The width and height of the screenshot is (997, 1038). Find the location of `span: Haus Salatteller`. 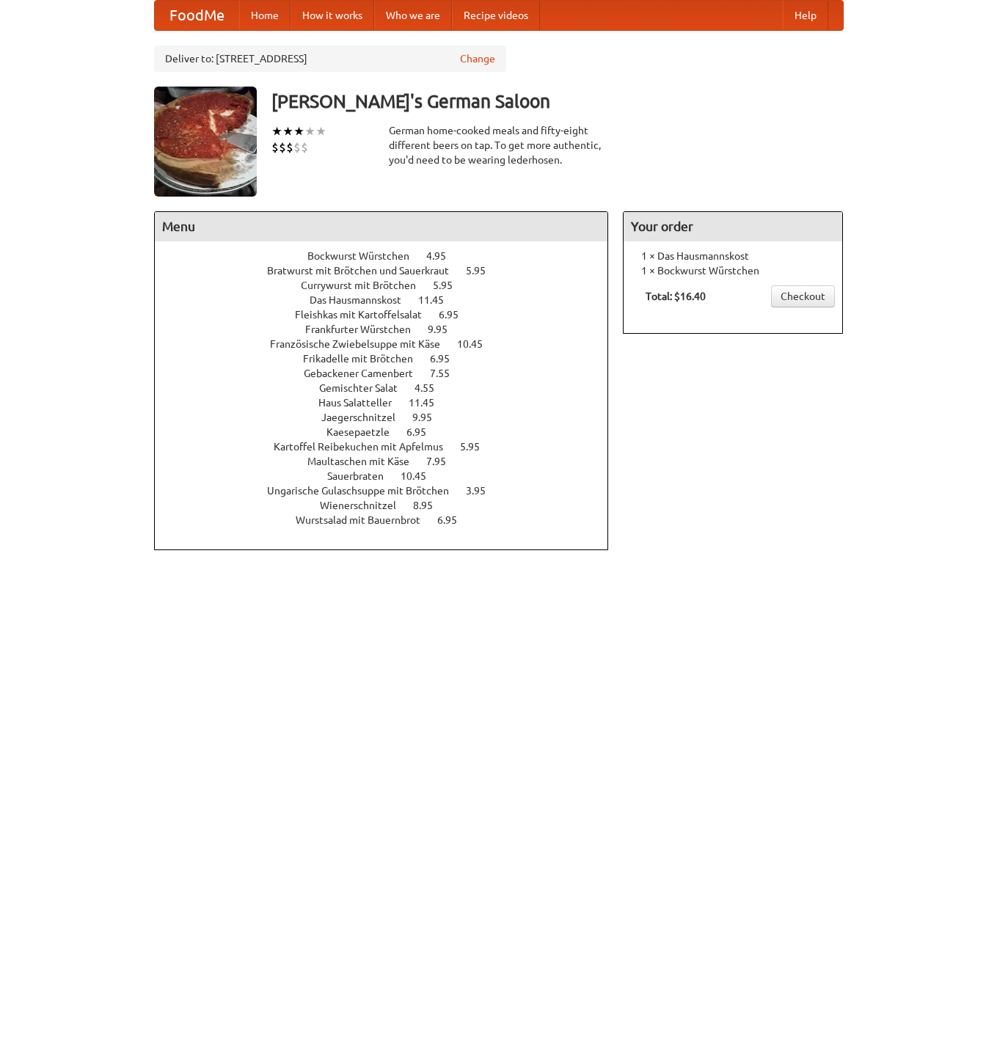

span: Haus Salatteller is located at coordinates (363, 403).